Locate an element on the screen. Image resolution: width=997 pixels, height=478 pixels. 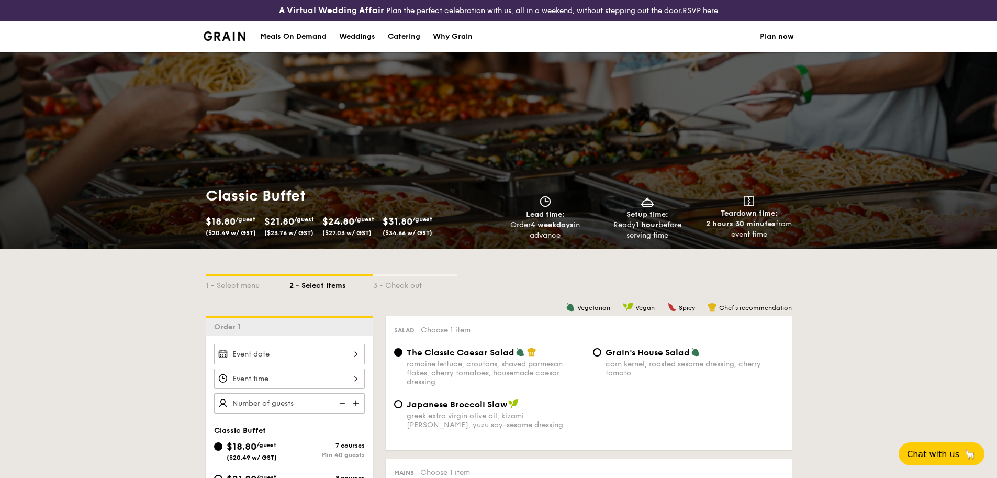
div: 2 - Select items is located at coordinates (331, 284).